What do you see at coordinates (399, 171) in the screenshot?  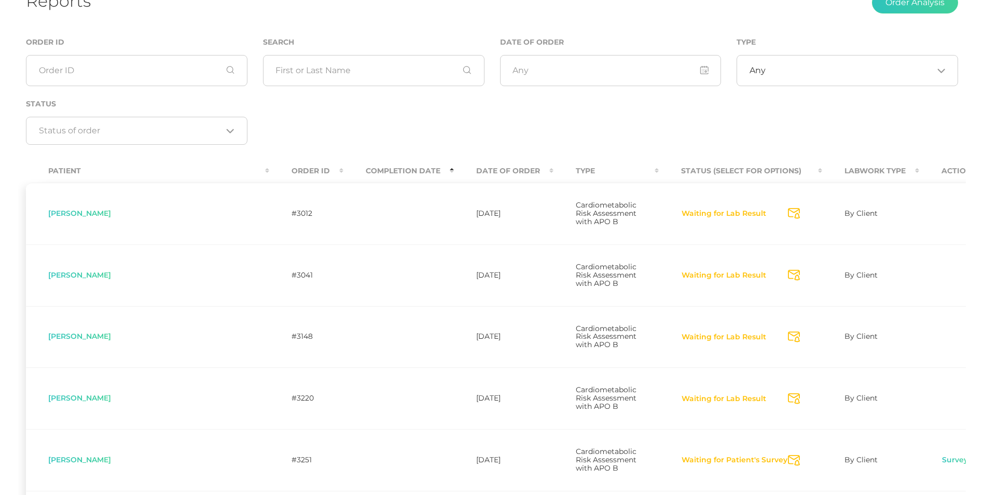 I see `th: Completion Date : activate to sort column descending` at bounding box center [399, 171].